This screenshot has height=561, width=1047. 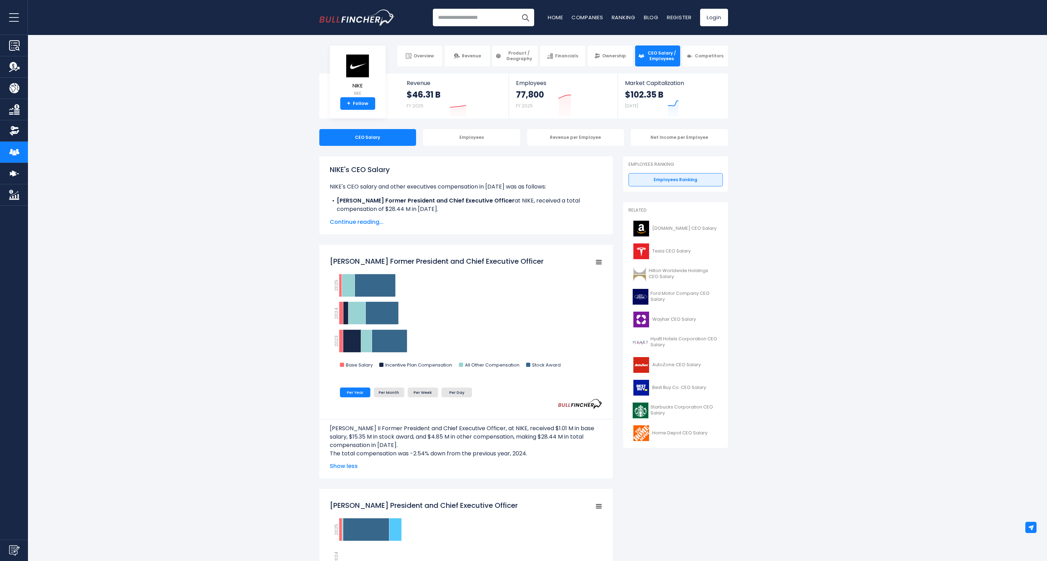 What do you see at coordinates (658, 56) in the screenshot?
I see `a: CEO Salary / Employees` at bounding box center [658, 56].